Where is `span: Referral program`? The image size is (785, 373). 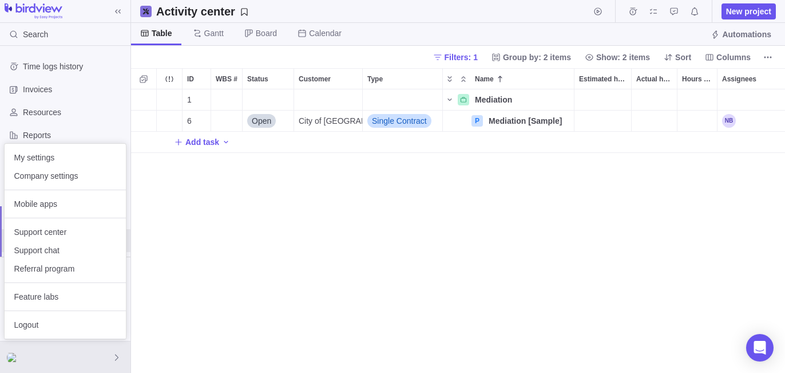
span: Referral program is located at coordinates (65, 268).